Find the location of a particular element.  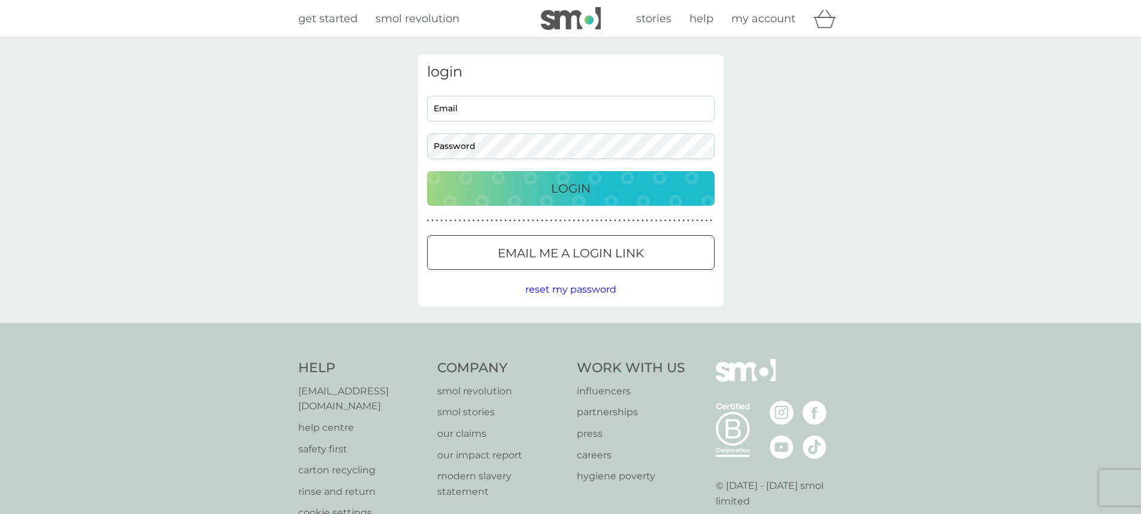

a: influencers is located at coordinates (631, 392).